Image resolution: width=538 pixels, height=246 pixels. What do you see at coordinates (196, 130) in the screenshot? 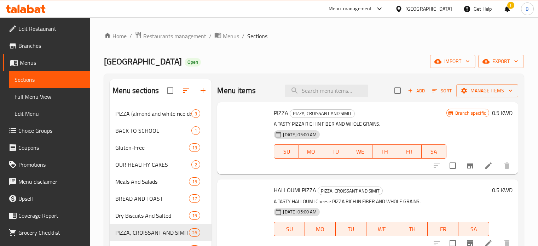
I see `span: 1` at bounding box center [196, 130].